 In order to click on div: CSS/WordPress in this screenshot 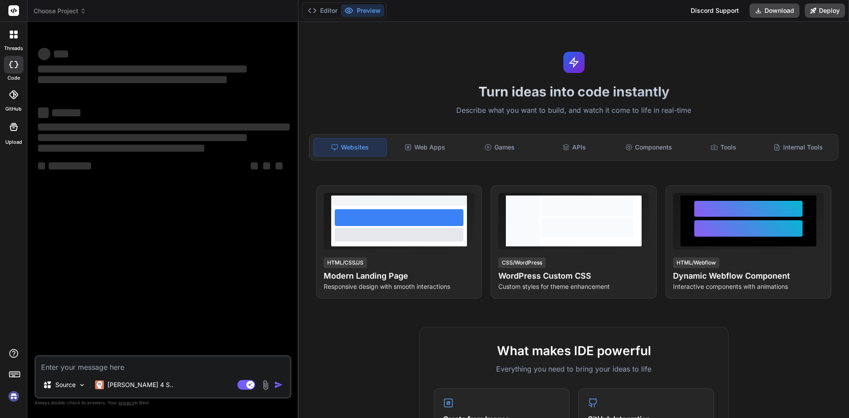, I will do `click(522, 263)`.